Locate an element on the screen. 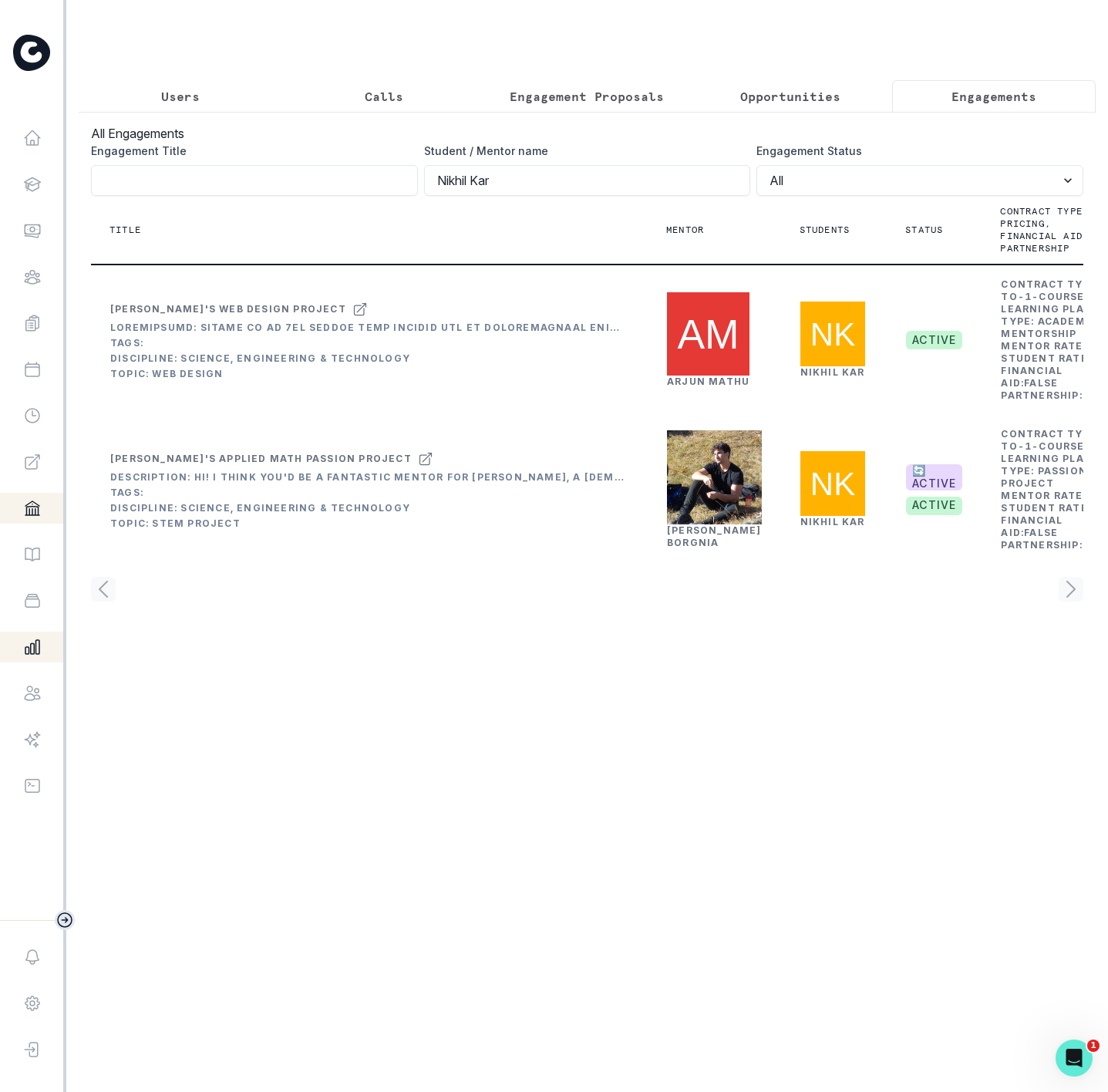 The image size is (1108, 1092). div: Topic: STEM Project is located at coordinates (369, 524).